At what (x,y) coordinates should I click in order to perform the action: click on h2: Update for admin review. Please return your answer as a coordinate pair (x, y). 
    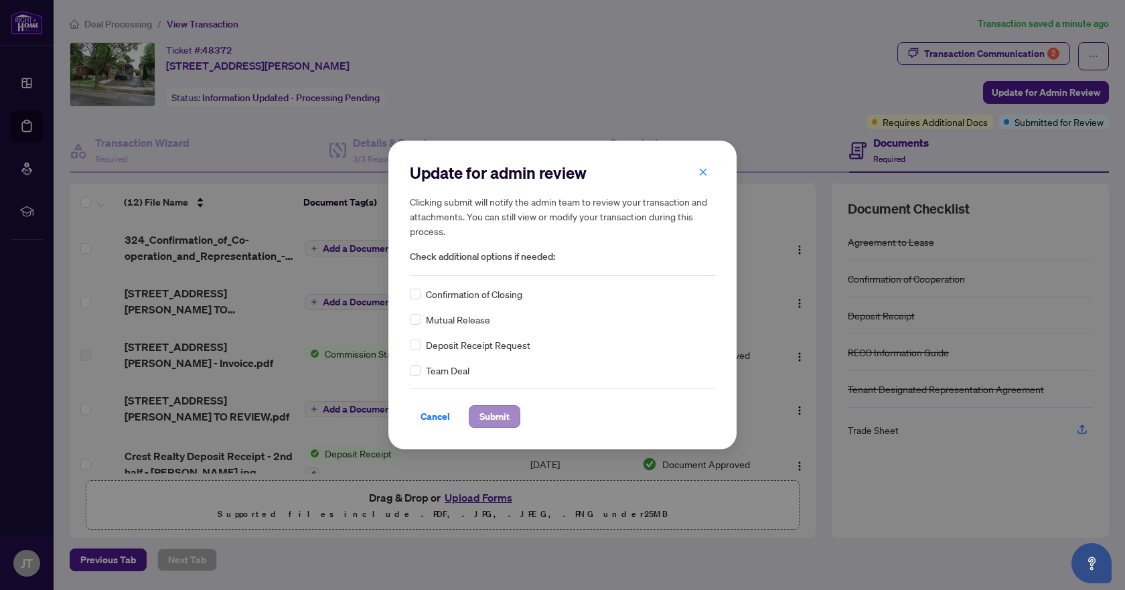
    Looking at the image, I should click on (562, 173).